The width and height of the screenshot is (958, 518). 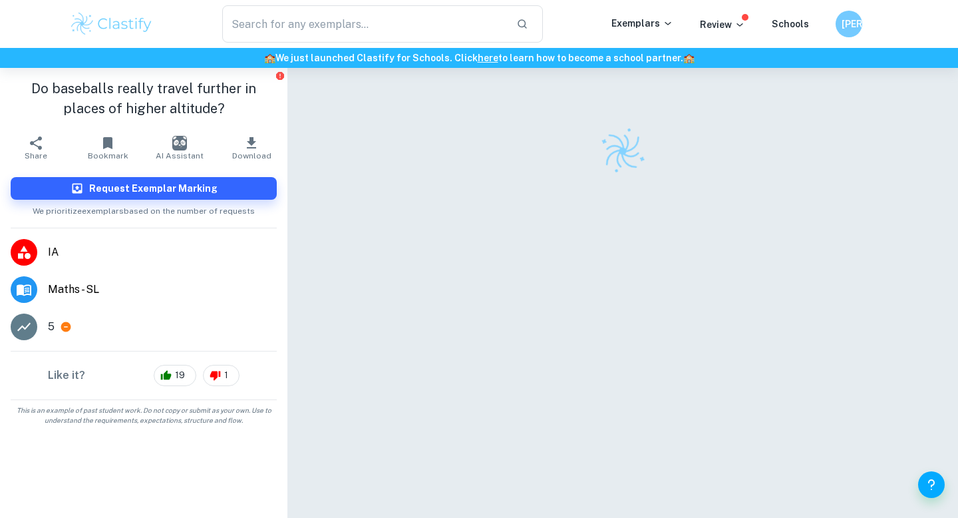 What do you see at coordinates (180, 375) in the screenshot?
I see `span: 19` at bounding box center [180, 375].